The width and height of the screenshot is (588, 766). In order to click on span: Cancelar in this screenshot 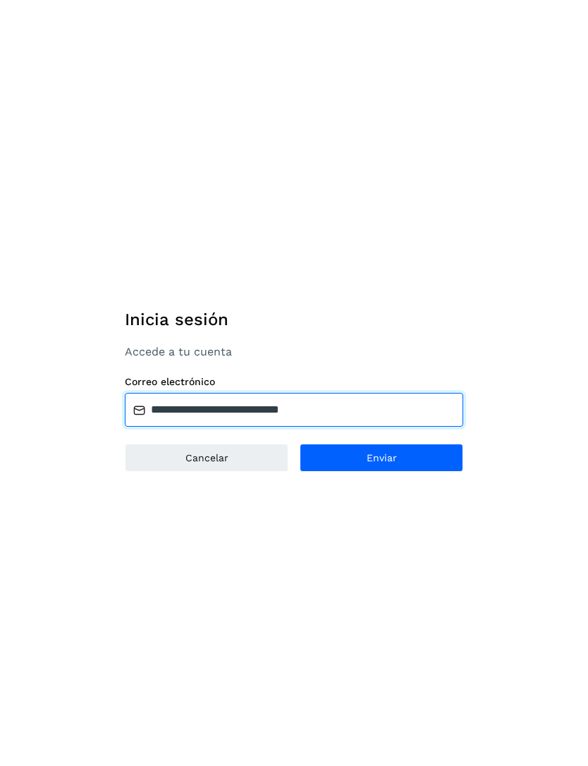, I will do `click(207, 458)`.